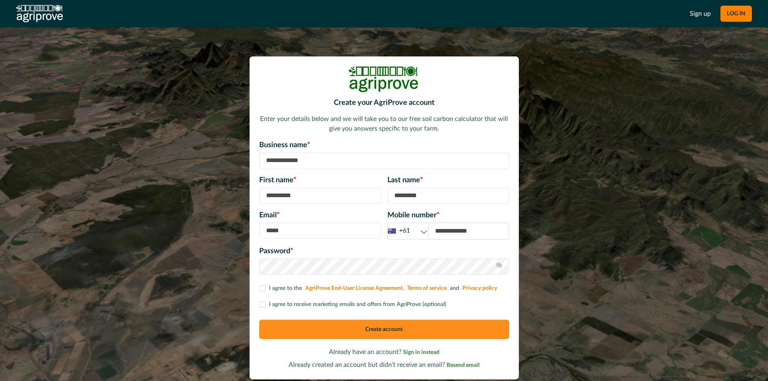 This screenshot has width=768, height=381. Describe the element at coordinates (320, 180) in the screenshot. I see `p: First name` at that location.